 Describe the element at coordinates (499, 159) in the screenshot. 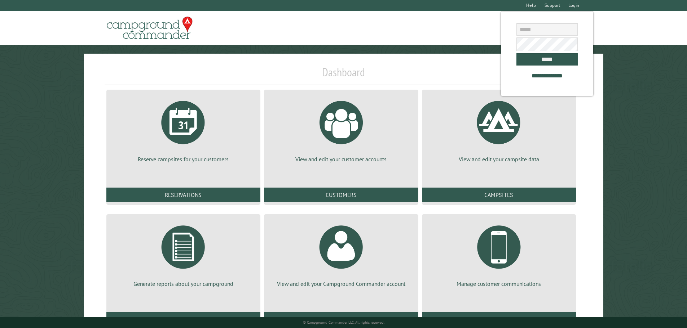

I see `p: View and edit your campsite data` at that location.